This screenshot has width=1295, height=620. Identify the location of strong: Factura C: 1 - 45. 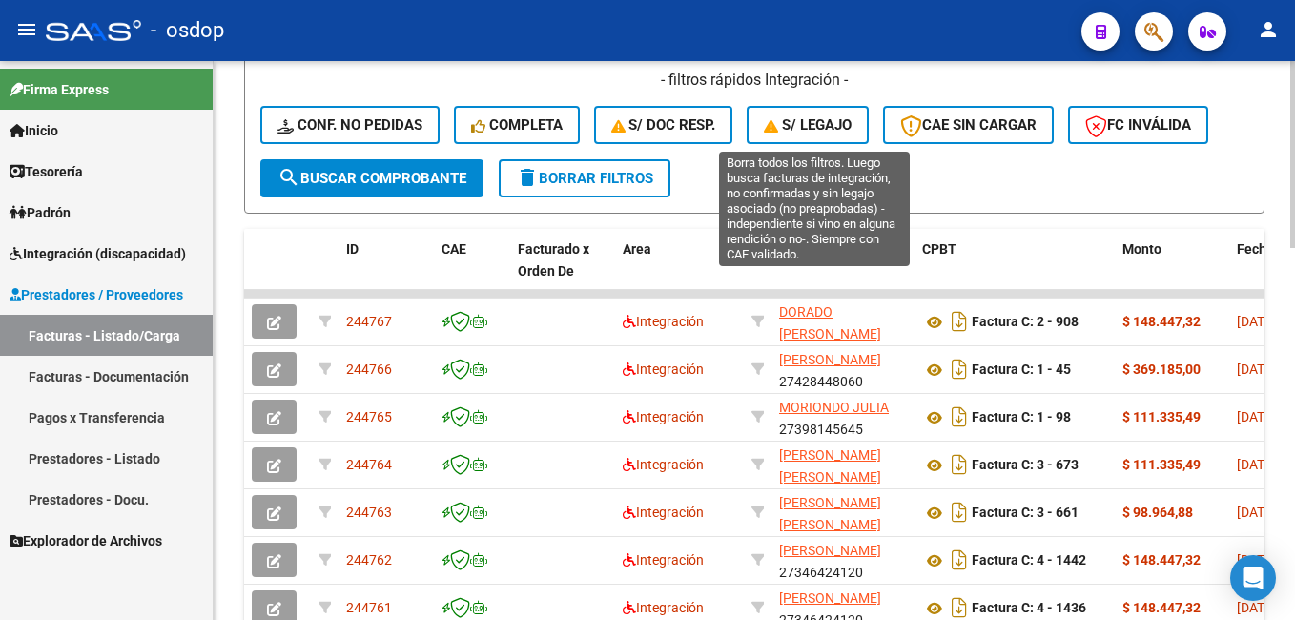
(1021, 370).